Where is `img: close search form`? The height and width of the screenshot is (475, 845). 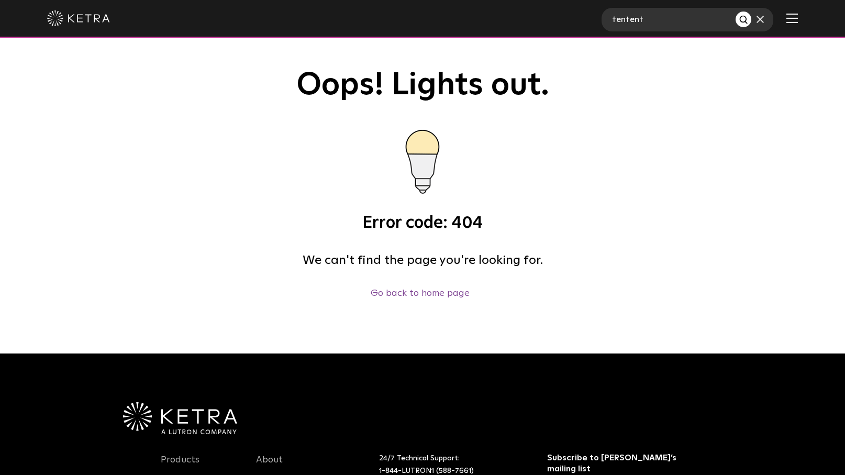
img: close search form is located at coordinates (760, 19).